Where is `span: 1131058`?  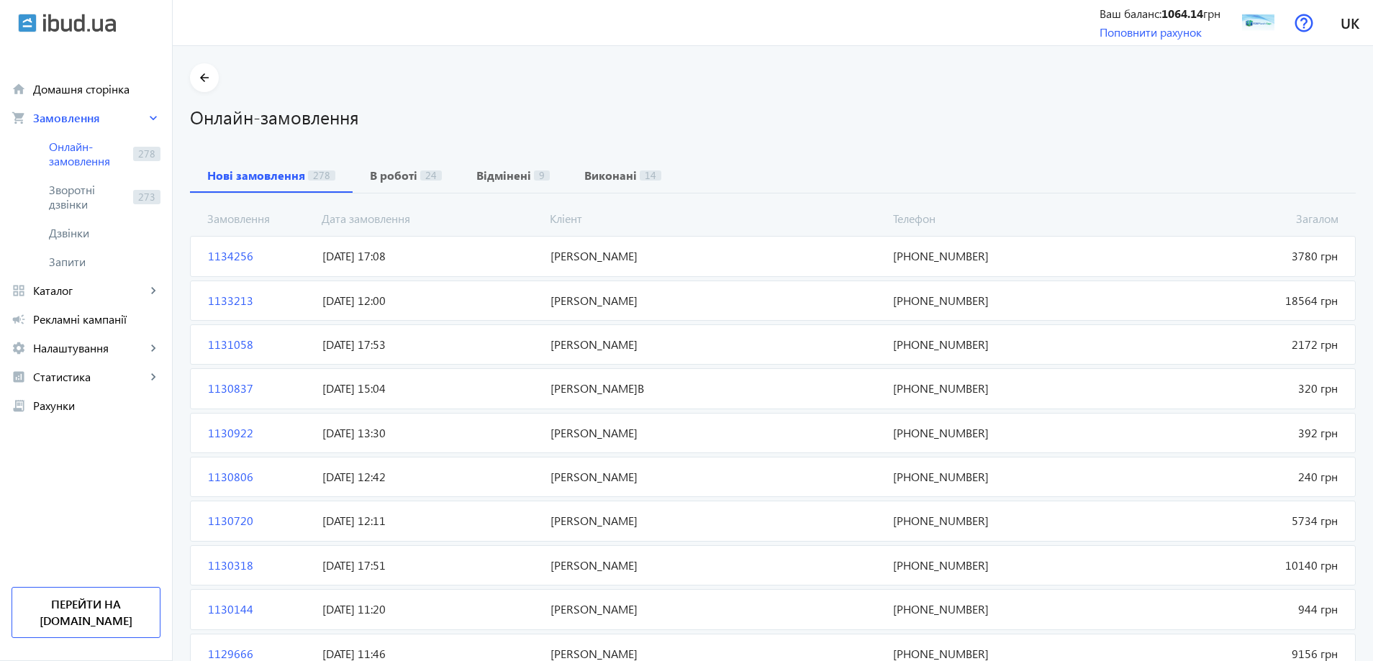
span: 1131058 is located at coordinates (259, 345).